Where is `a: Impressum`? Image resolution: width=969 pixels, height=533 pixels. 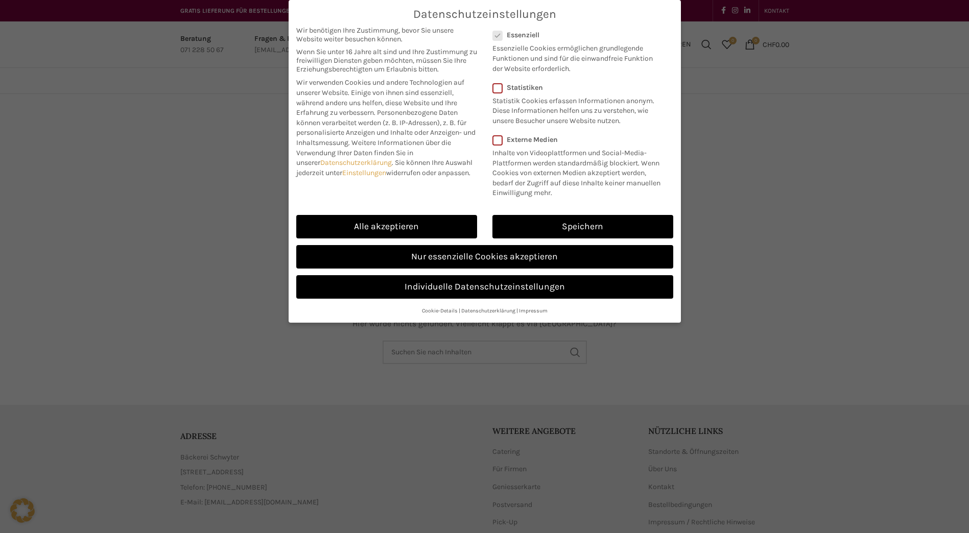 a: Impressum is located at coordinates (533, 311).